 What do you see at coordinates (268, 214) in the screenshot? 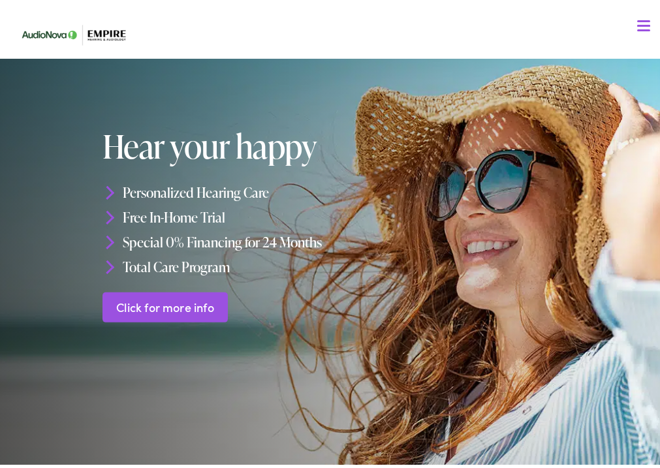
I see `li: Free In-Home Trial` at bounding box center [268, 214].